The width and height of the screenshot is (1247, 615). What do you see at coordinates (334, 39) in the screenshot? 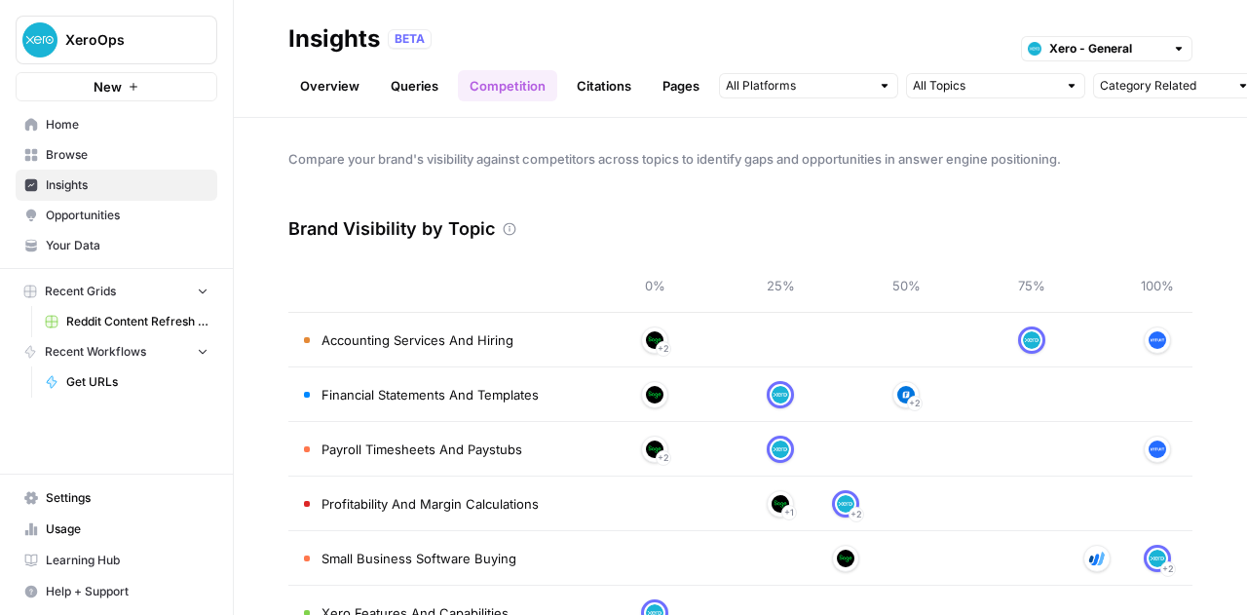
I see `div: Insights` at bounding box center [334, 39].